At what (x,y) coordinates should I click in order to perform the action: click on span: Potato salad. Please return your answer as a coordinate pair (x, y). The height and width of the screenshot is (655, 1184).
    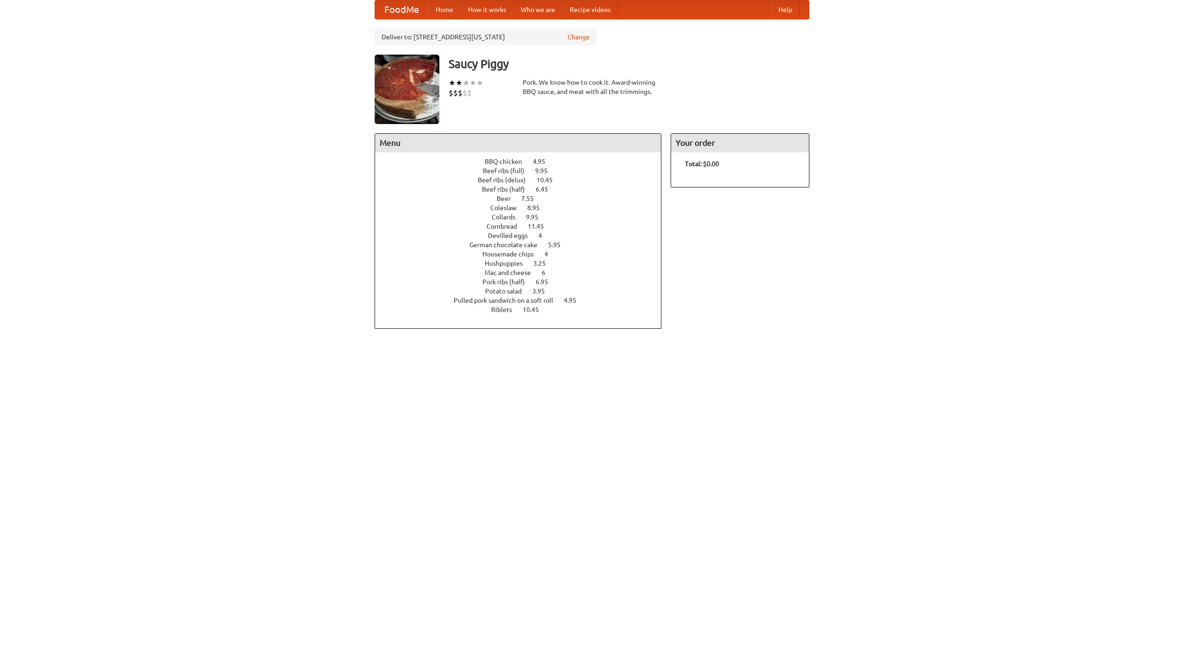
    Looking at the image, I should click on (508, 291).